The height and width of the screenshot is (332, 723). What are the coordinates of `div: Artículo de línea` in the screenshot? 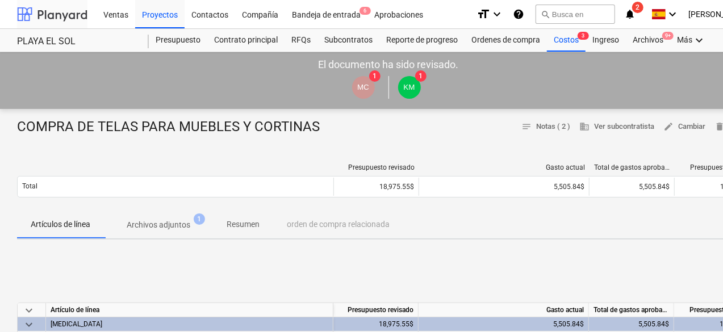 It's located at (190, 310).